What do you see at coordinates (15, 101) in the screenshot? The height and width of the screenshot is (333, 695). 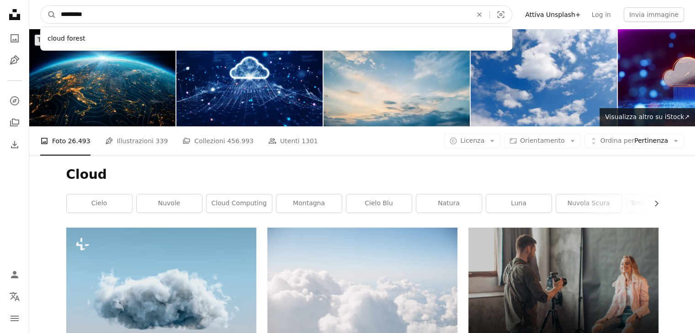 I see `a: Esplora` at bounding box center [15, 101].